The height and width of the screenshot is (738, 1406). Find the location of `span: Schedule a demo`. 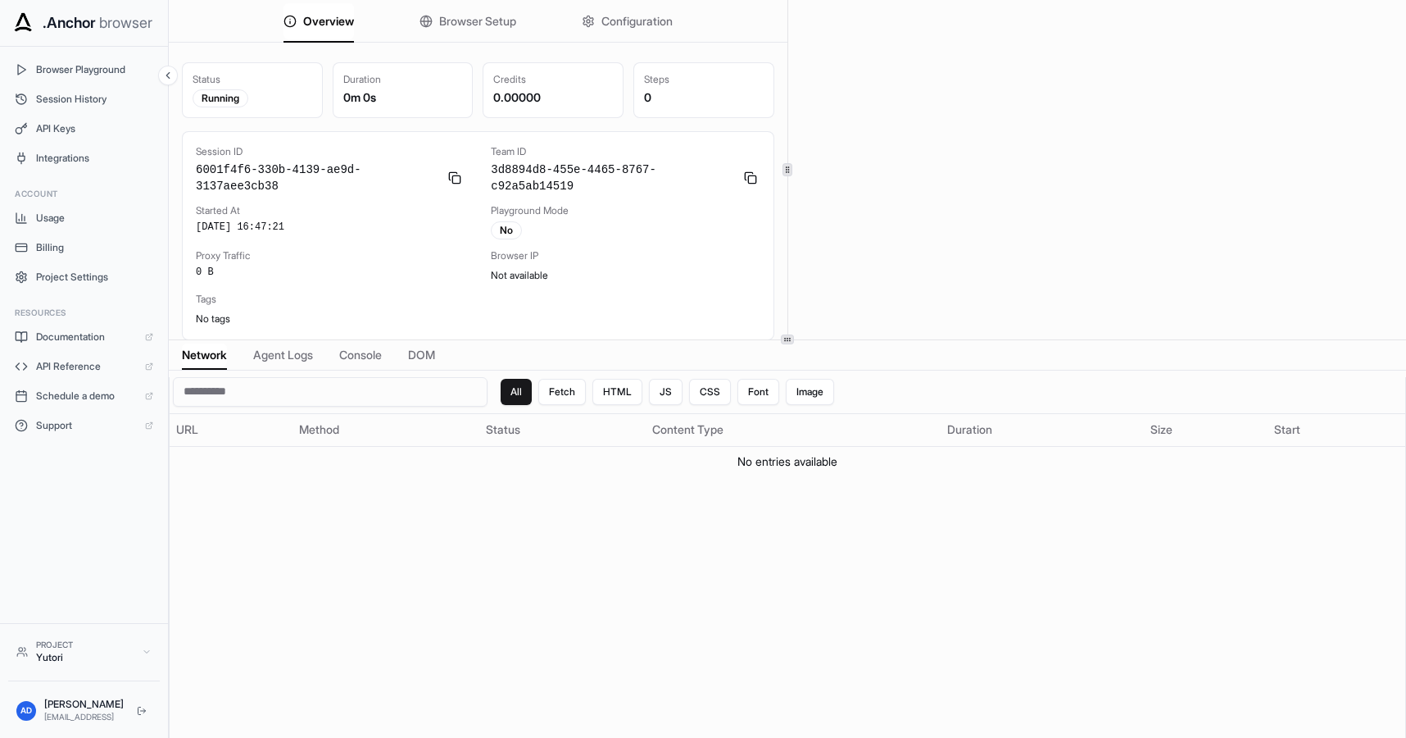

span: Schedule a demo is located at coordinates (86, 396).